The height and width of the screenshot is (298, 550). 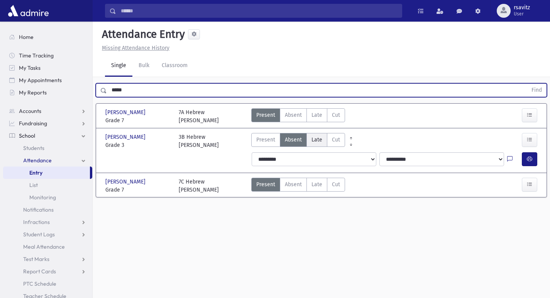 What do you see at coordinates (47, 148) in the screenshot?
I see `a: Students` at bounding box center [47, 148].